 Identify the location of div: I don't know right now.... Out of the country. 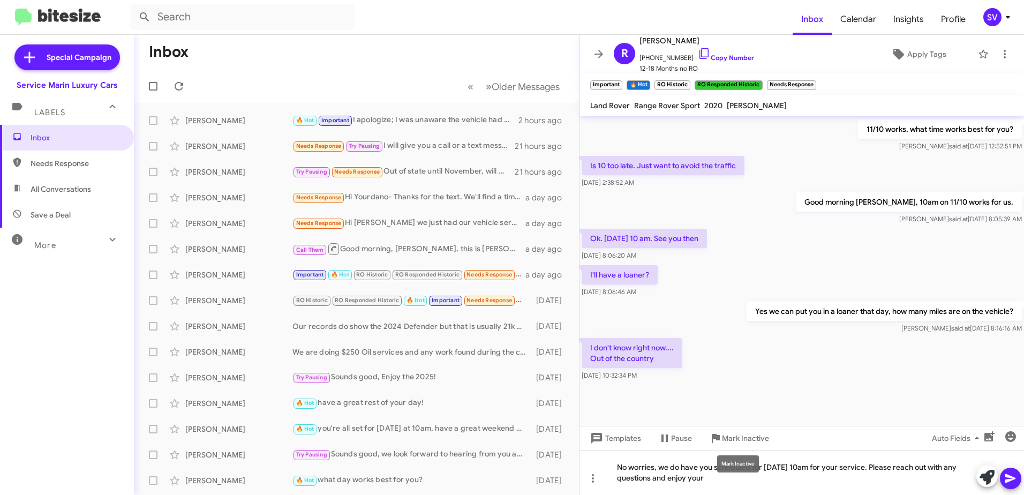
(408, 274).